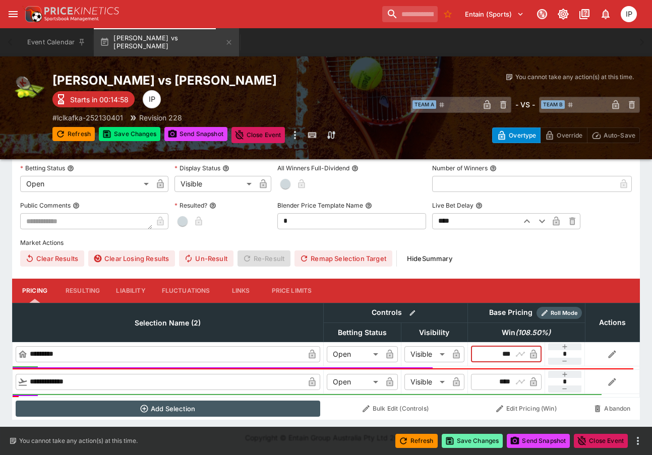  What do you see at coordinates (224, 80) in the screenshot?
I see `h2: Copy To Clipboard` at bounding box center [224, 80].